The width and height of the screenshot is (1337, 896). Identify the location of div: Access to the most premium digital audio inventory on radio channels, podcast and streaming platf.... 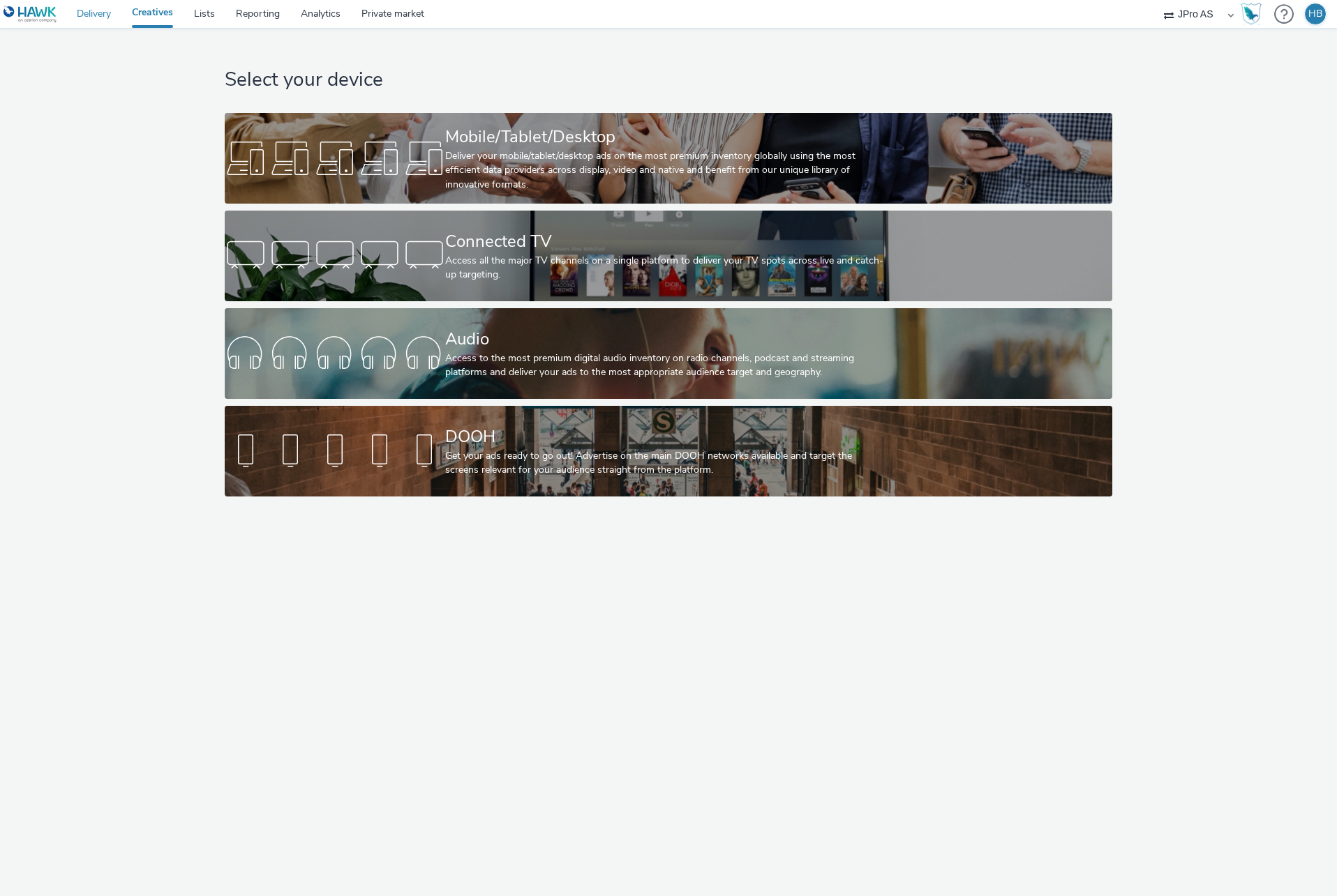
(666, 366).